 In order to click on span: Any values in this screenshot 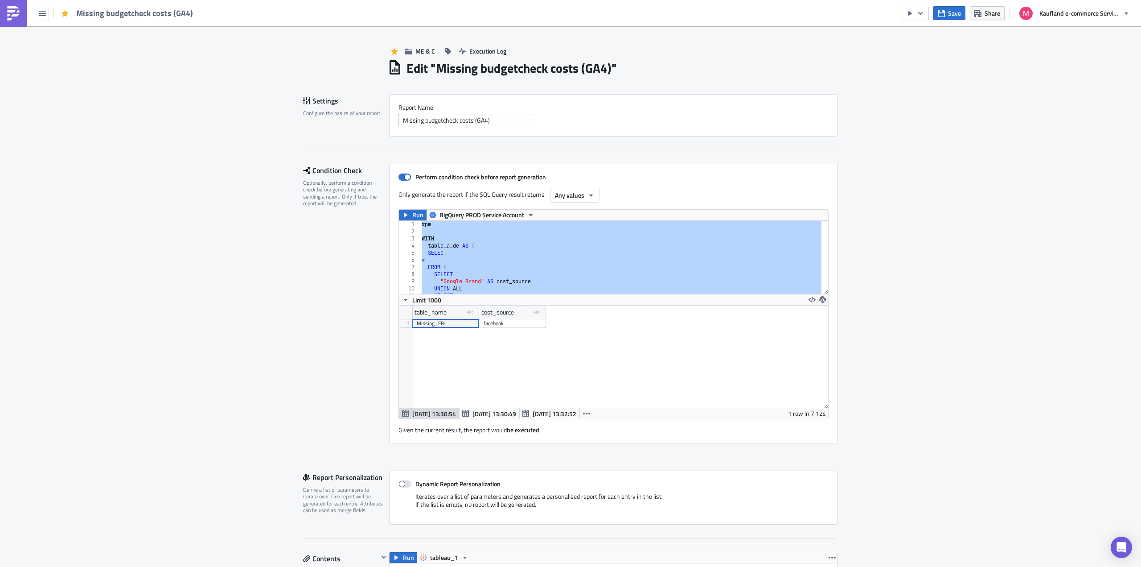, I will do `click(570, 195)`.